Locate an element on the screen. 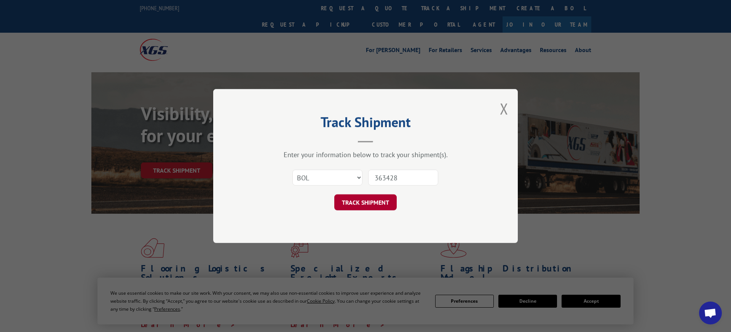 This screenshot has width=731, height=332. button: TRACK SHIPMENT is located at coordinates (365, 202).